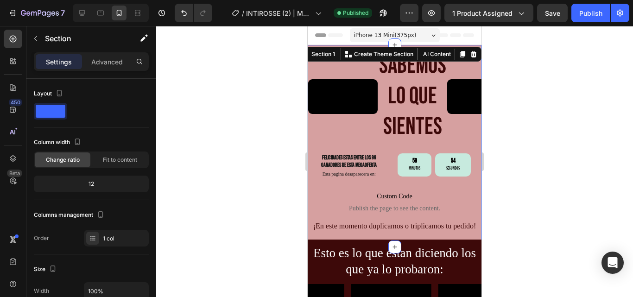  I want to click on span: Publish the page to see the content., so click(87, 183).